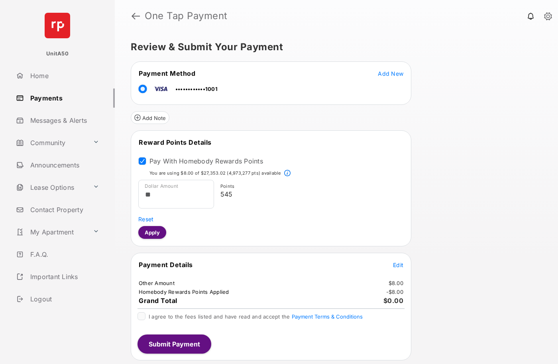  I want to click on button: Reset, so click(146, 219).